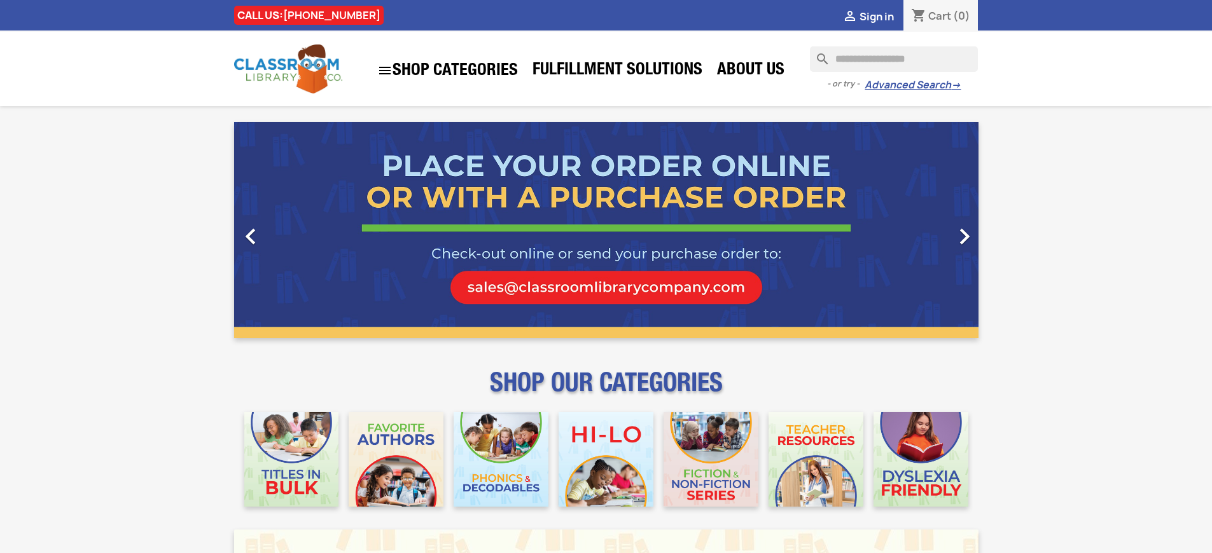  Describe the element at coordinates (868, 17) in the screenshot. I see `a:  Sign in` at that location.